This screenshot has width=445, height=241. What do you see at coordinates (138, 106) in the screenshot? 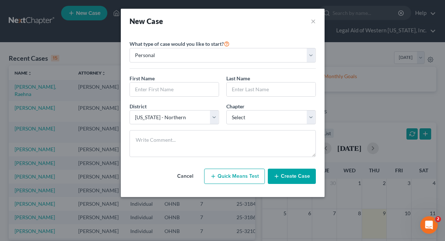
I see `span: District` at bounding box center [138, 106].